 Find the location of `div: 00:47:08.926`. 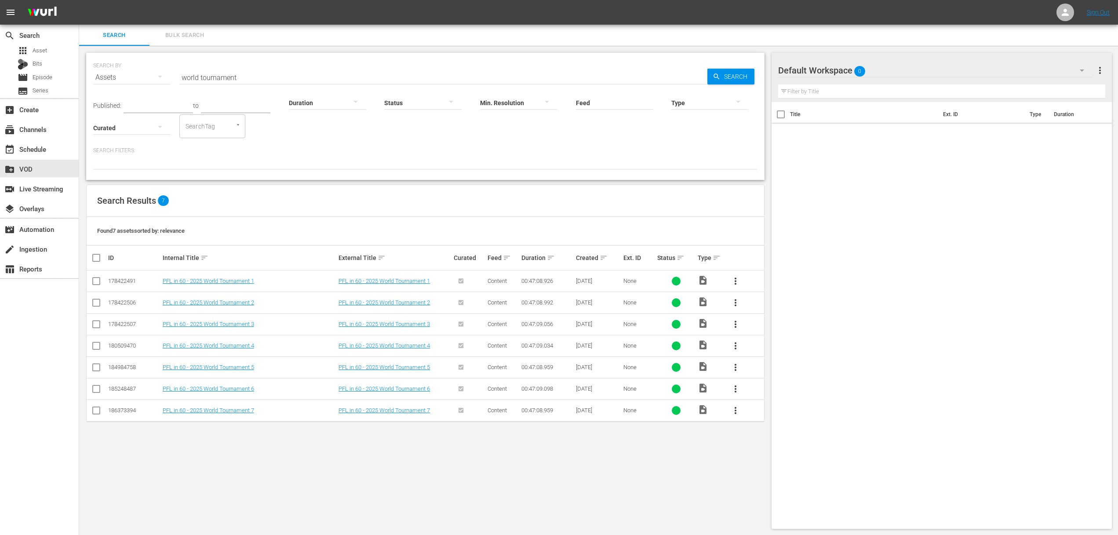

div: 00:47:08.926 is located at coordinates (547, 281).